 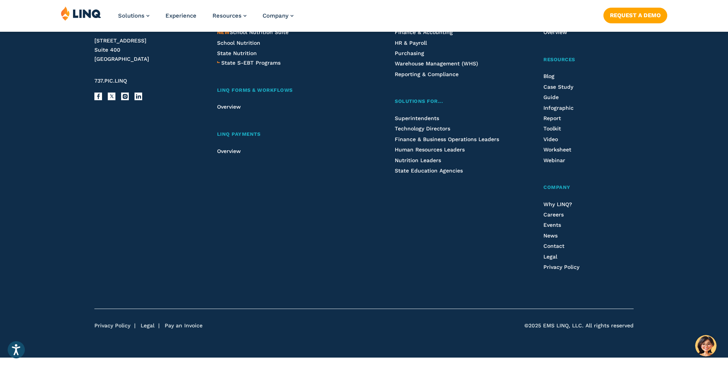 What do you see at coordinates (550, 256) in the screenshot?
I see `span: Legal` at bounding box center [550, 256].